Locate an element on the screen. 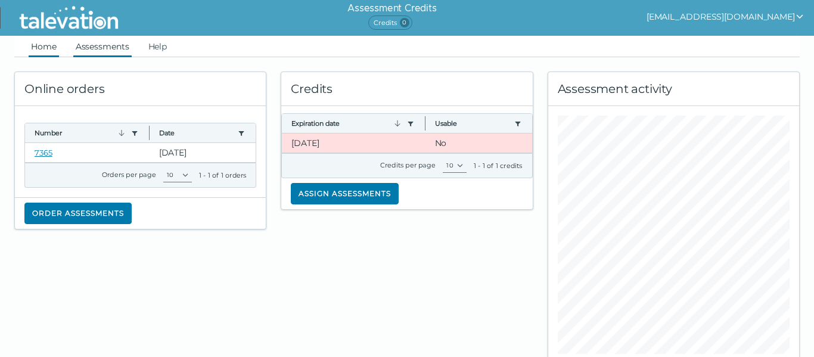 Image resolution: width=814 pixels, height=357 pixels. button: Assign assessments is located at coordinates (344, 194).